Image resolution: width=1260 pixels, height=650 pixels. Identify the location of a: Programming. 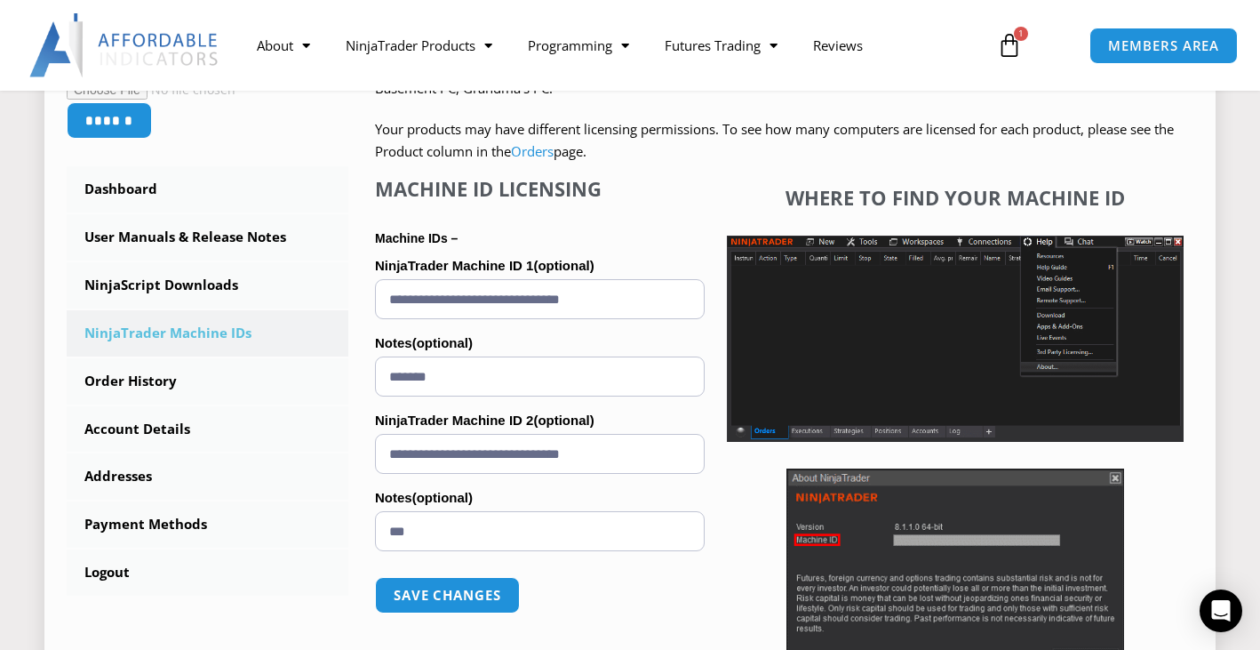
(579, 45).